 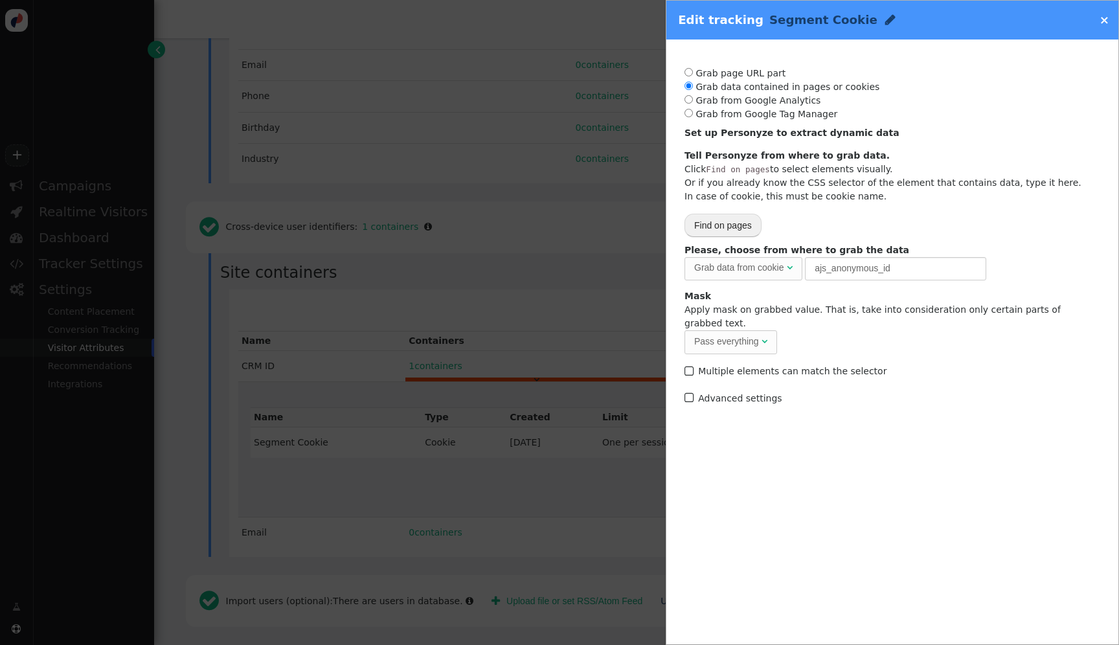 What do you see at coordinates (723, 225) in the screenshot?
I see `button: Find on pages` at bounding box center [723, 225].